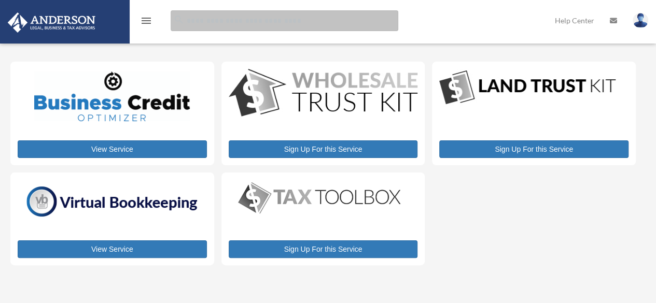 Image resolution: width=656 pixels, height=303 pixels. Describe the element at coordinates (146, 22) in the screenshot. I see `a: menu` at that location.